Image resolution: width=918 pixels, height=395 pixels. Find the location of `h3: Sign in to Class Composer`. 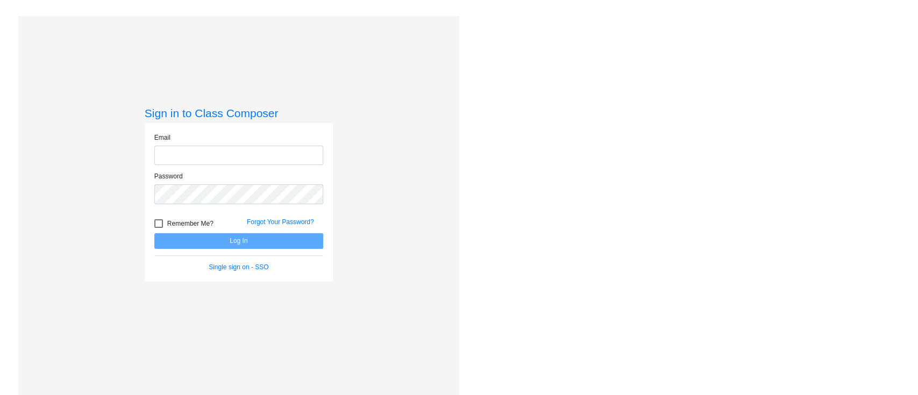

h3: Sign in to Class Composer is located at coordinates (239, 113).